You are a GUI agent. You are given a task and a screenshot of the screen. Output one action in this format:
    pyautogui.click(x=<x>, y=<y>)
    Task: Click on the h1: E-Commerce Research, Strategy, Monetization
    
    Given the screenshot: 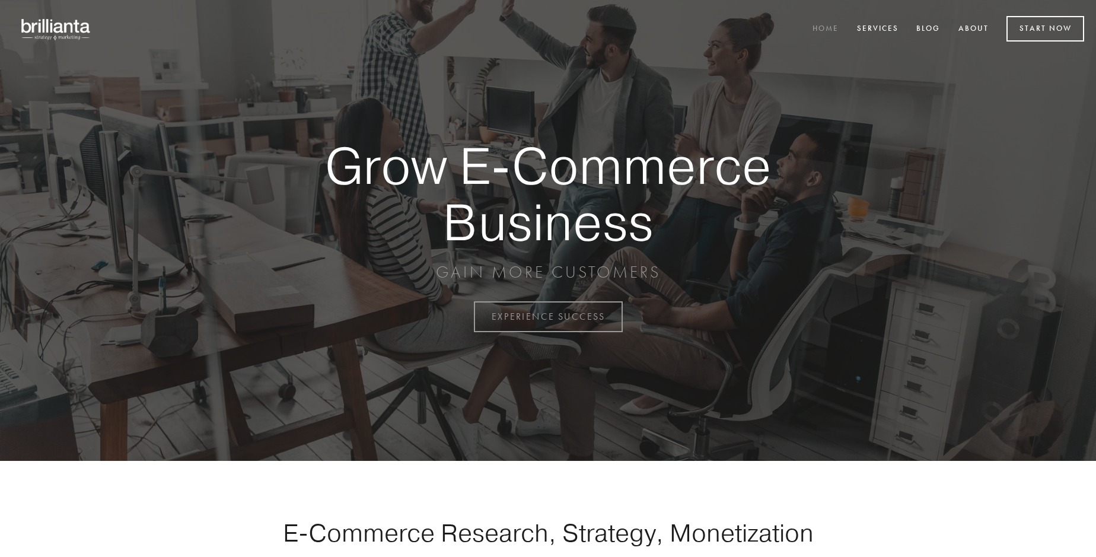 What is the action you would take?
    pyautogui.click(x=548, y=533)
    